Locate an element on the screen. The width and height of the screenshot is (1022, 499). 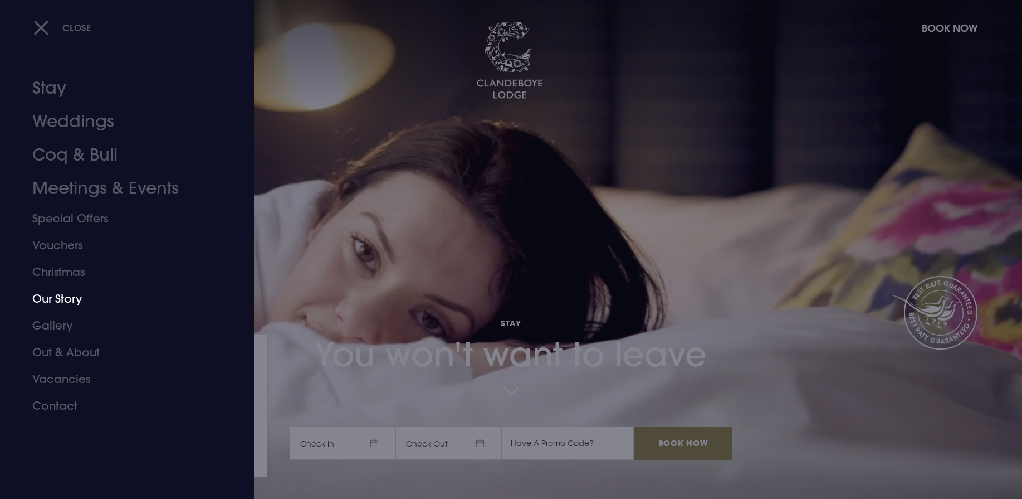
a: Our Story is located at coordinates (120, 299).